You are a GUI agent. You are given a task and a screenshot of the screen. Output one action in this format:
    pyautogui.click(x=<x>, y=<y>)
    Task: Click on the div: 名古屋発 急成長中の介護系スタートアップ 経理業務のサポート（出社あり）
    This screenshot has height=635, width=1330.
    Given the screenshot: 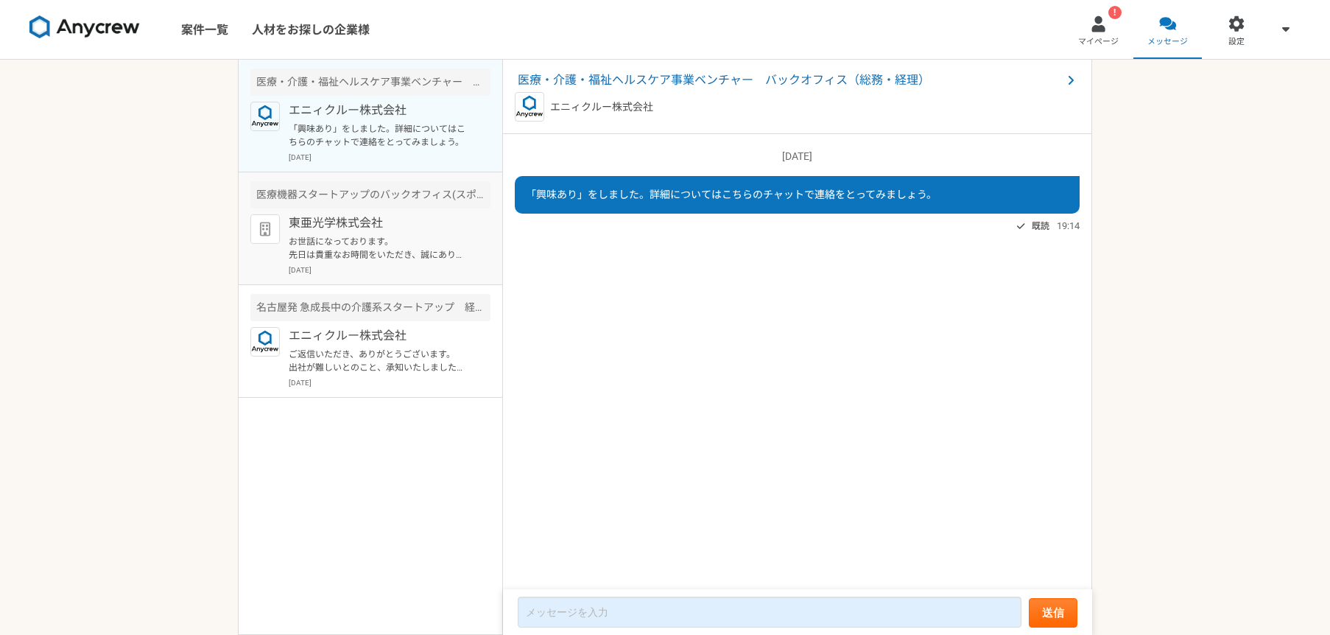 What is the action you would take?
    pyautogui.click(x=370, y=307)
    